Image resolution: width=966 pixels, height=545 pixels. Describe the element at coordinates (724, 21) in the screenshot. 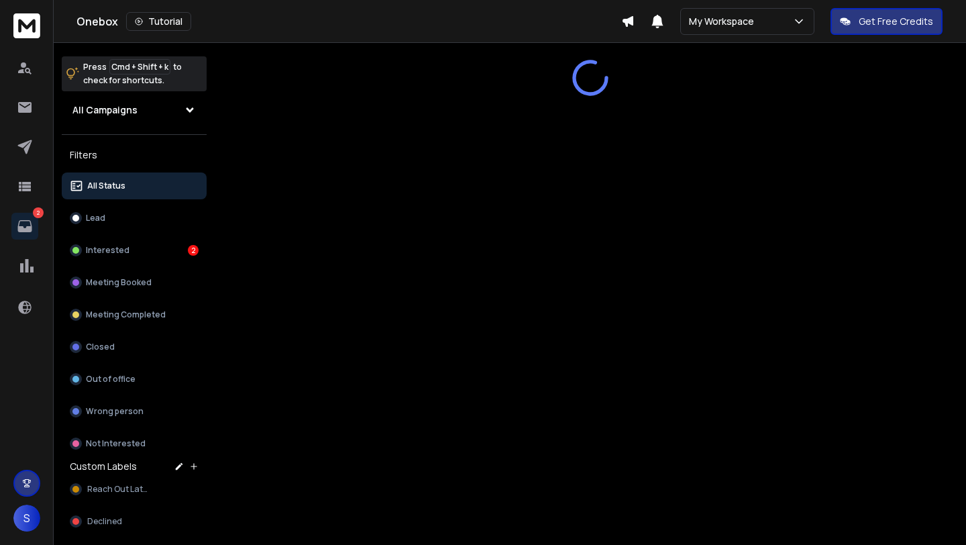

I see `p: My Workspace` at that location.